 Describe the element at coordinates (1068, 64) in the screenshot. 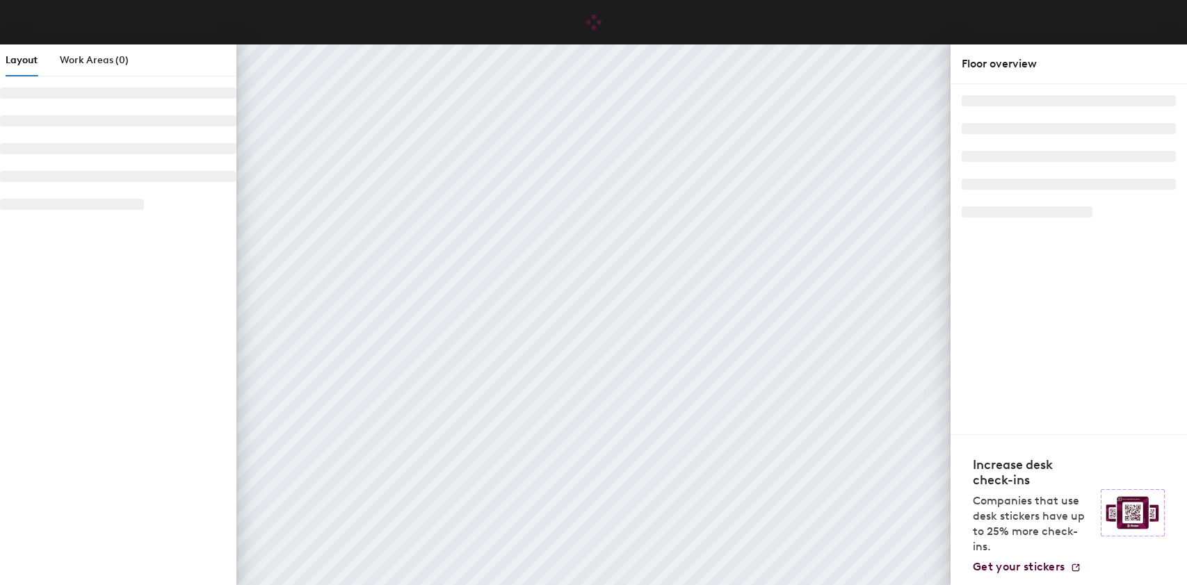

I see `div: Floor overview` at that location.